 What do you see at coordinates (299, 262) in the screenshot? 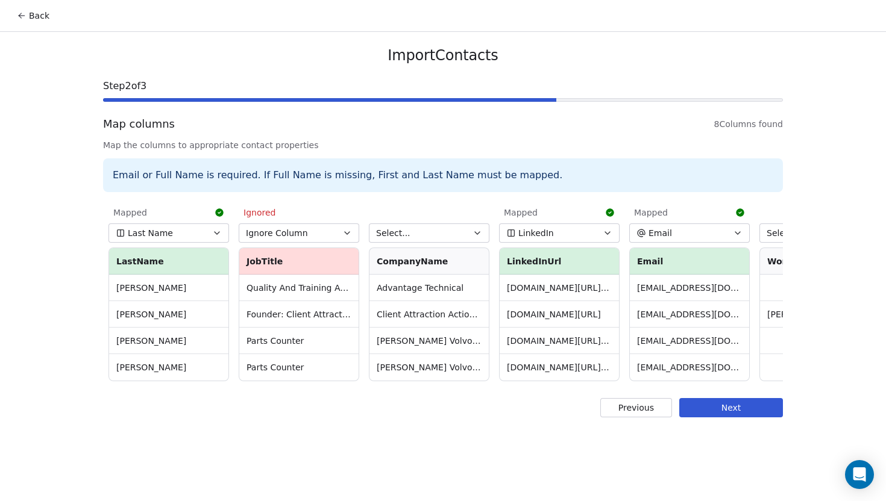
I see `th: JobTitle` at bounding box center [299, 262].